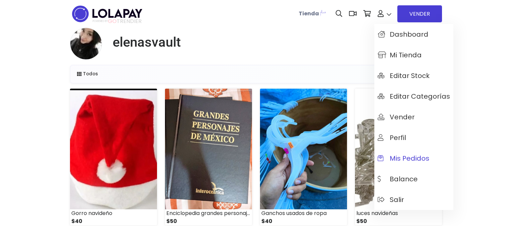 This screenshot has width=512, height=226. Describe the element at coordinates (144, 42) in the screenshot. I see `a: elenasvault` at that location.